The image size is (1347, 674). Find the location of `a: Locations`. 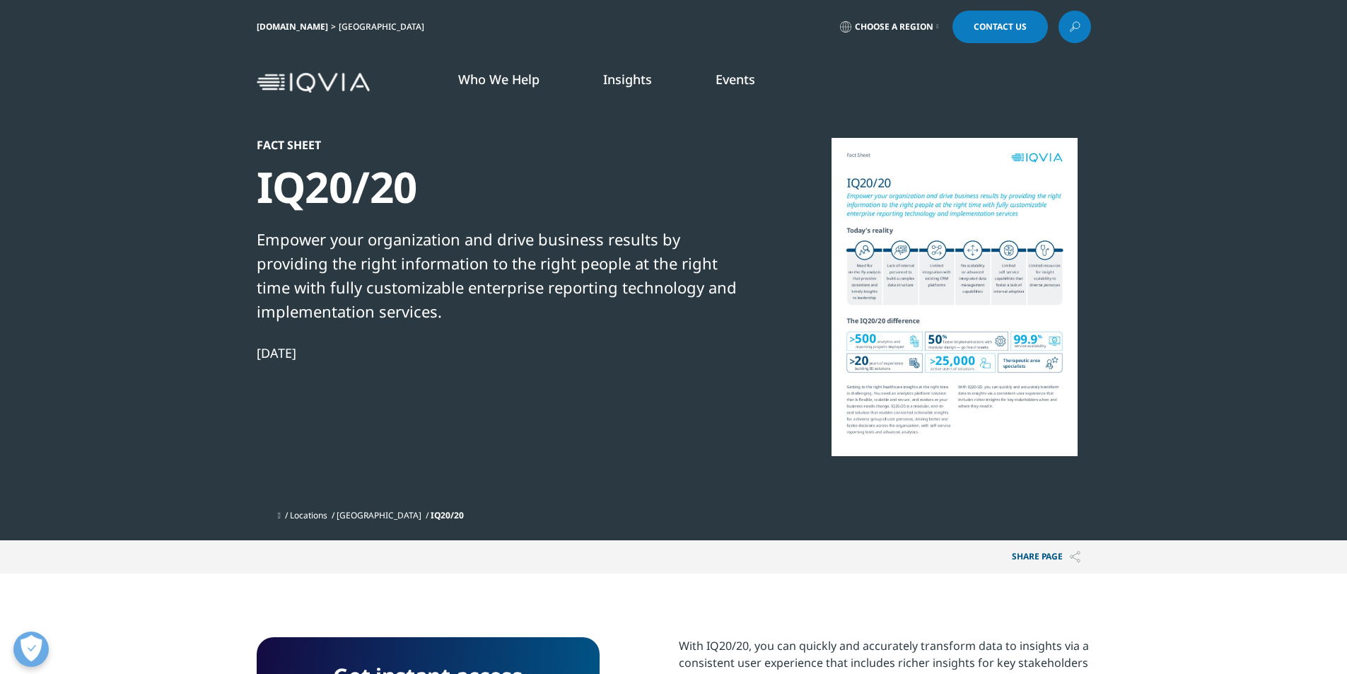

a: Locations is located at coordinates (308, 515).